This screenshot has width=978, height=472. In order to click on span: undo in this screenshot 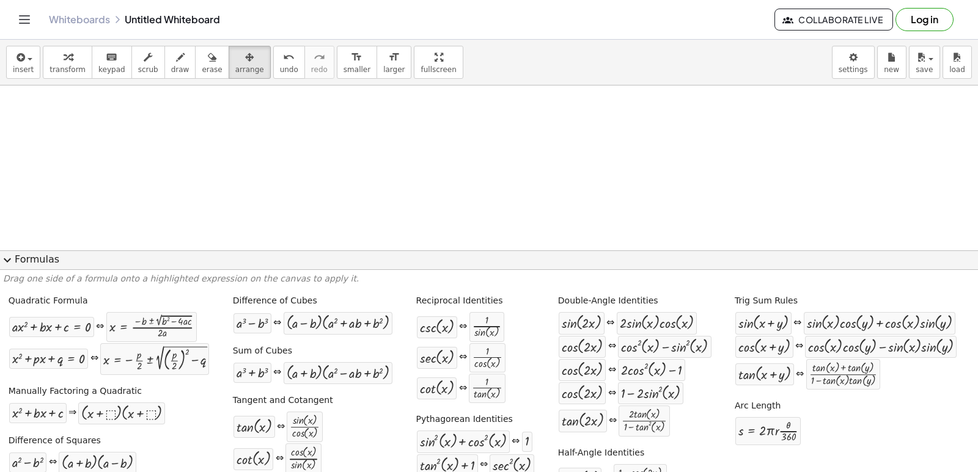, I will do `click(289, 70)`.